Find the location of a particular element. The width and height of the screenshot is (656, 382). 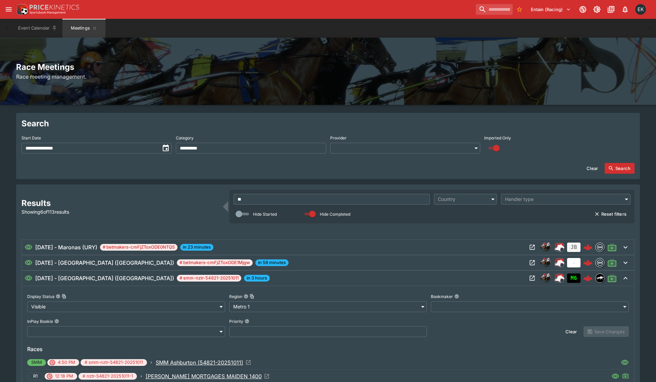

button: Documentation is located at coordinates (611, 9).